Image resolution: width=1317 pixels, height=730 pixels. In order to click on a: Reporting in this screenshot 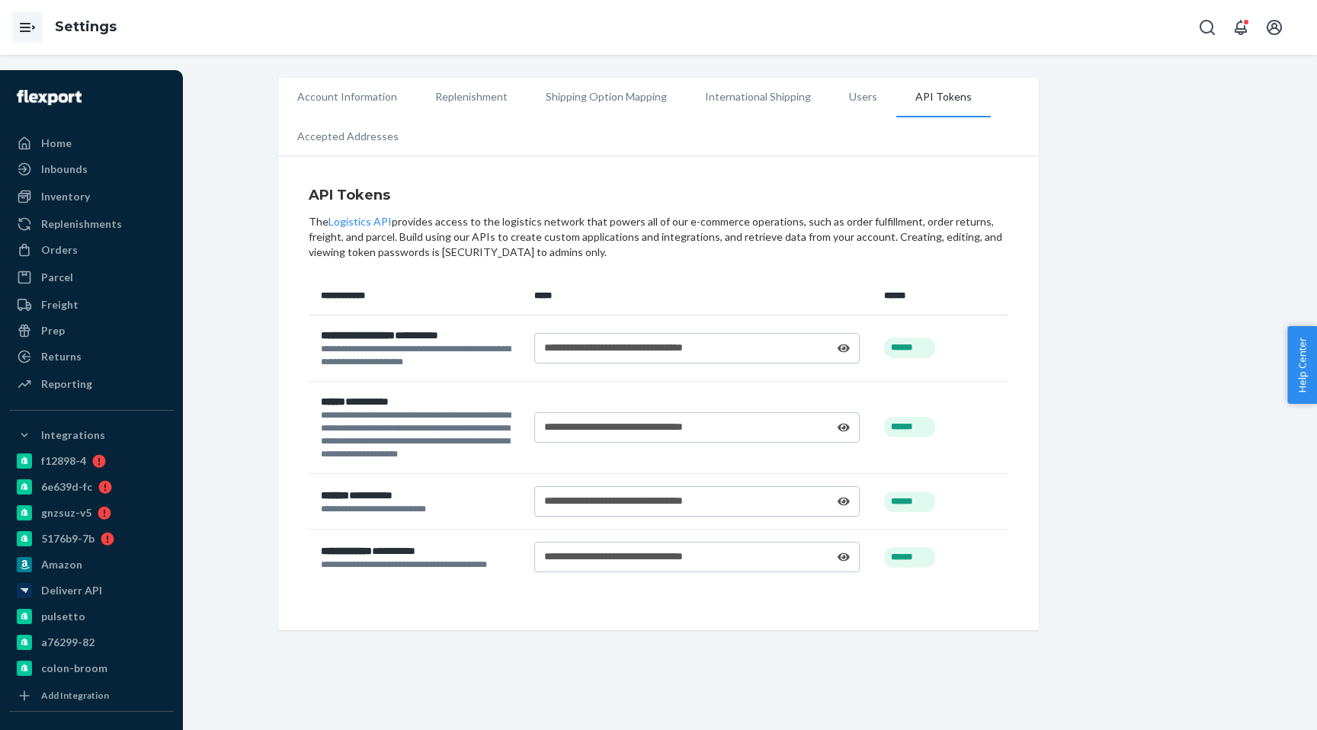, I will do `click(91, 384)`.